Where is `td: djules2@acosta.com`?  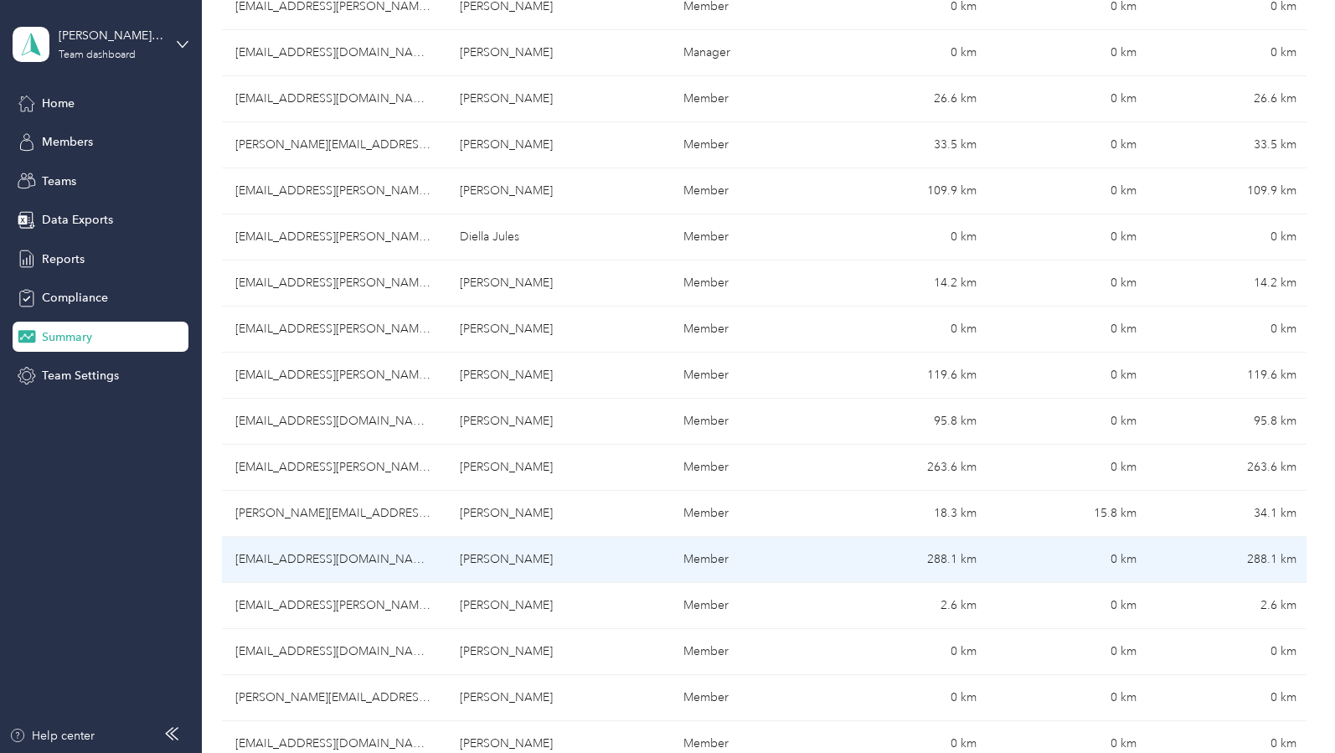
td: djules2@acosta.com is located at coordinates (333, 237).